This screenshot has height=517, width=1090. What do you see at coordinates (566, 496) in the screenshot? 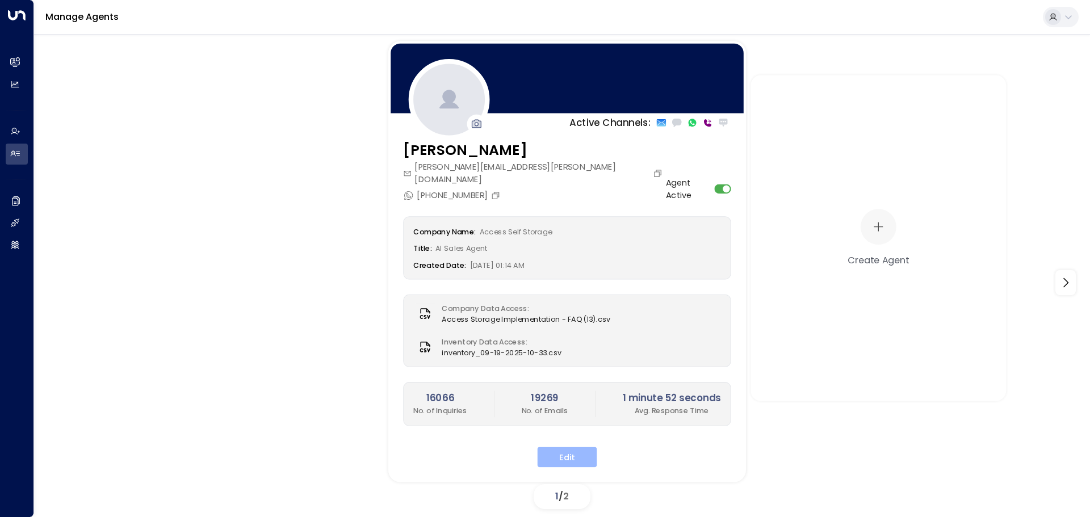
I see `span: 2` at bounding box center [566, 496].